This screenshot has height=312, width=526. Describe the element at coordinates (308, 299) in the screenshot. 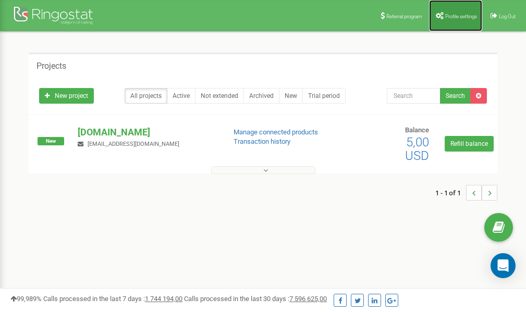

I see `u: 7 596 625,00` at that location.